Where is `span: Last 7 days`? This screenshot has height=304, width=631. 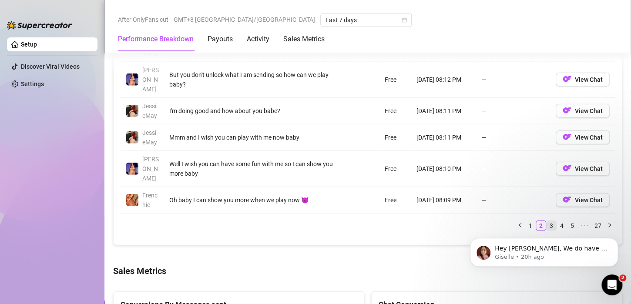 span: Last 7 days is located at coordinates (366, 20).